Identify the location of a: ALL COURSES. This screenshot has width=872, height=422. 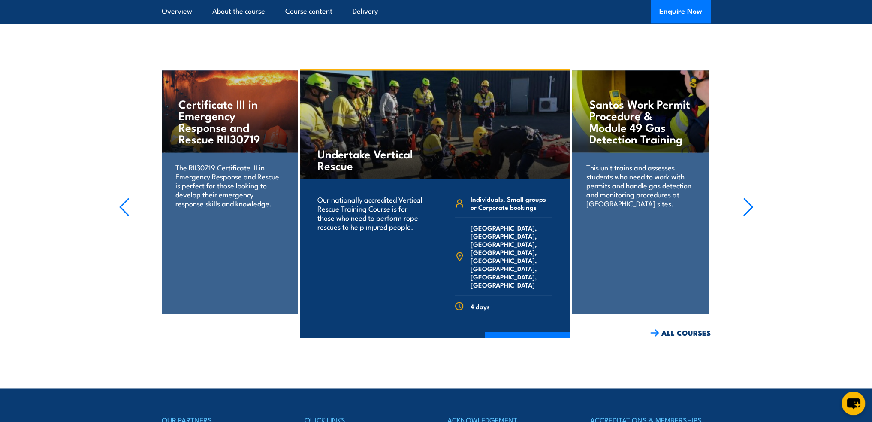
(680, 332).